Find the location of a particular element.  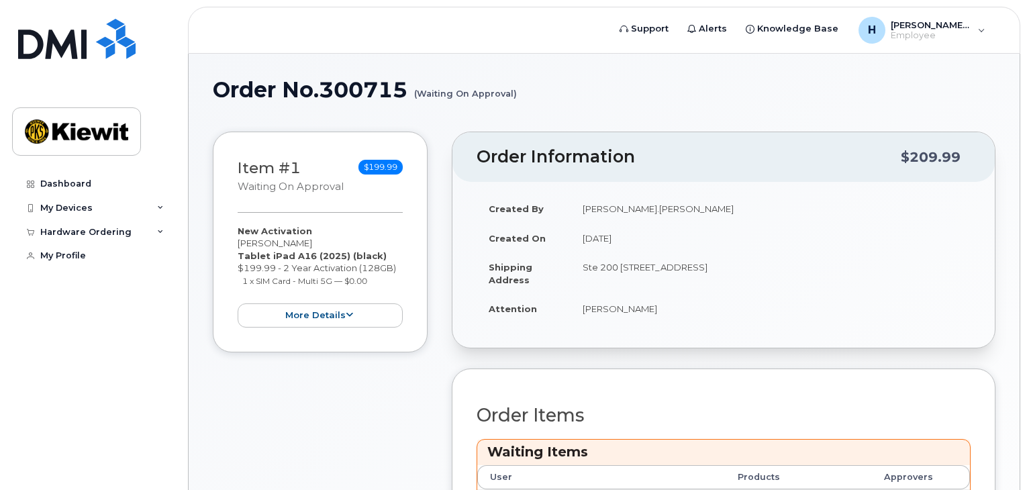

small: Waiting On Approval is located at coordinates (291, 187).